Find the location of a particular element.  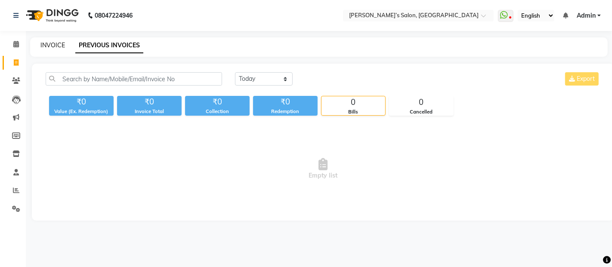

img: logo is located at coordinates (51, 16).